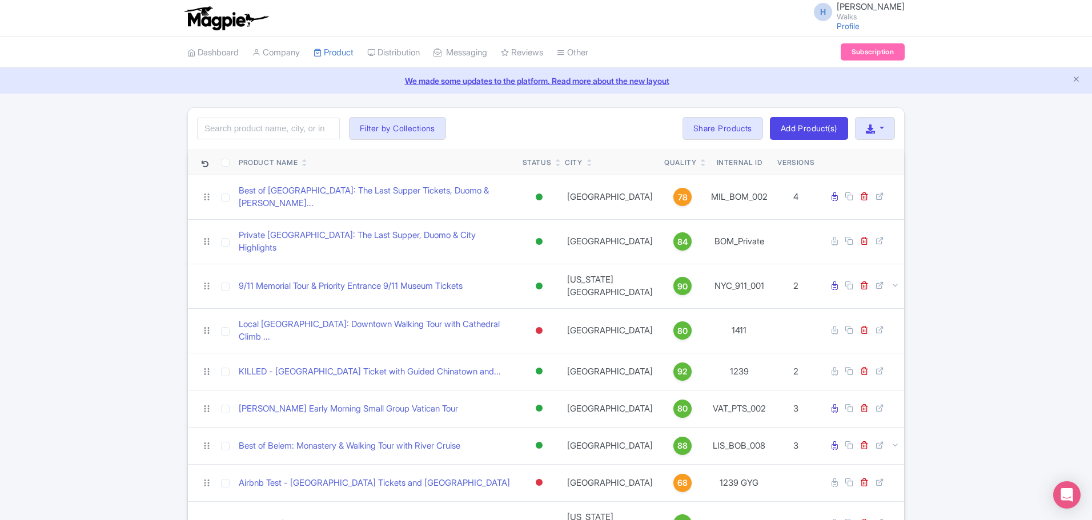  Describe the element at coordinates (739, 371) in the screenshot. I see `td: 1239` at that location.